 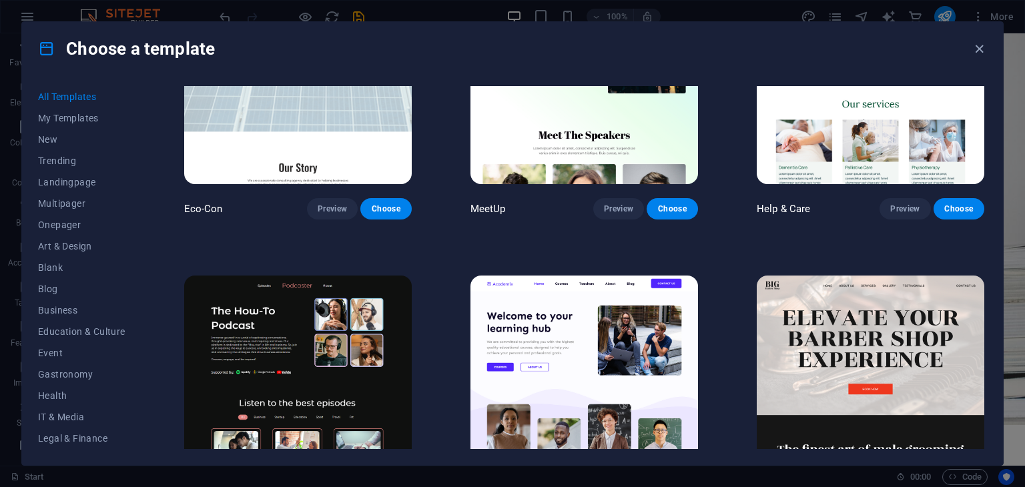 I want to click on span: IT & Media, so click(x=81, y=417).